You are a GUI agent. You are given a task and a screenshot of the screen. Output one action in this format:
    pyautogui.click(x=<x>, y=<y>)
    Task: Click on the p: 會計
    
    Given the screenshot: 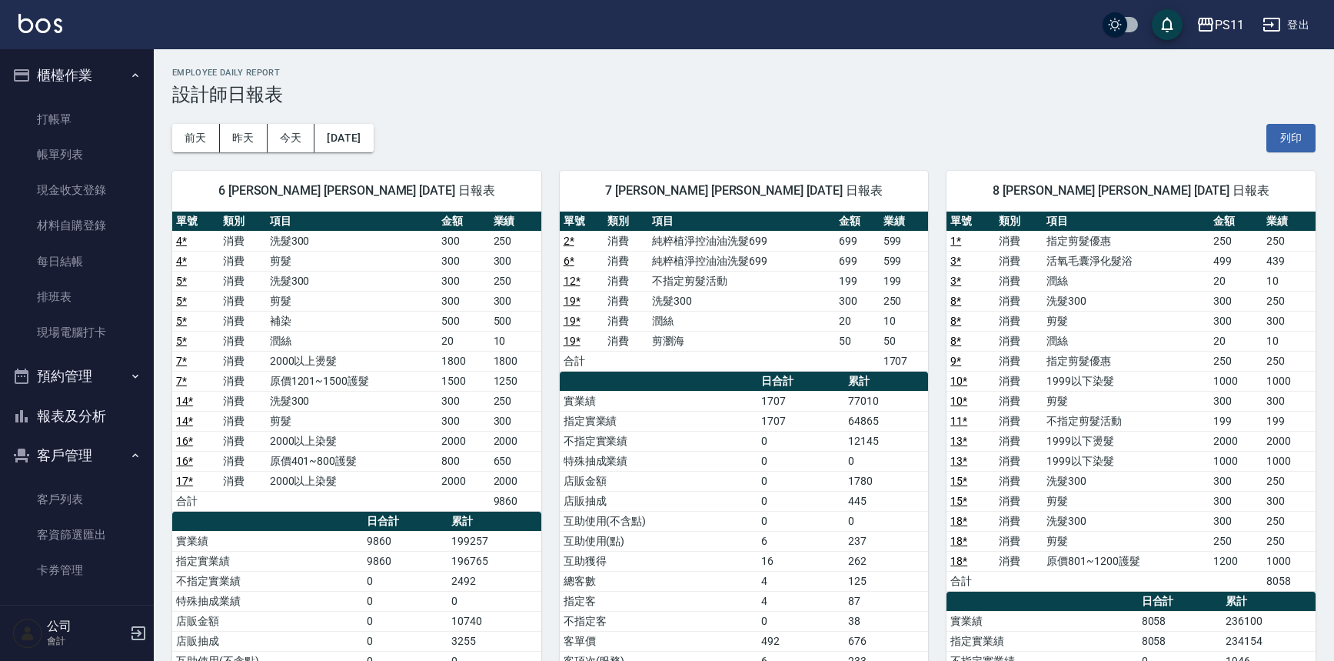 What is the action you would take?
    pyautogui.click(x=86, y=641)
    